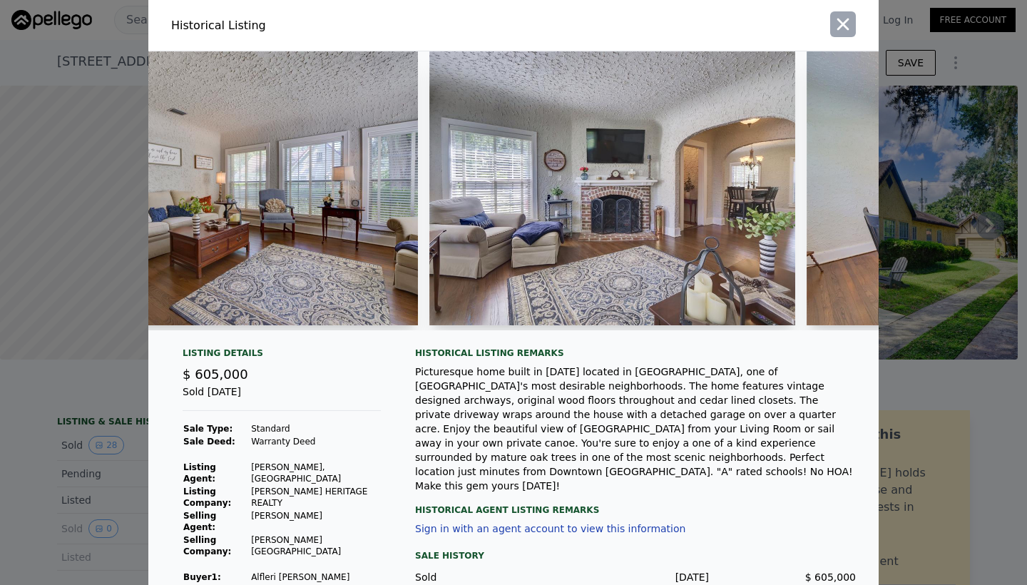 The image size is (1027, 585). What do you see at coordinates (200, 521) in the screenshot?
I see `strong: Selling Agent:` at bounding box center [200, 521].